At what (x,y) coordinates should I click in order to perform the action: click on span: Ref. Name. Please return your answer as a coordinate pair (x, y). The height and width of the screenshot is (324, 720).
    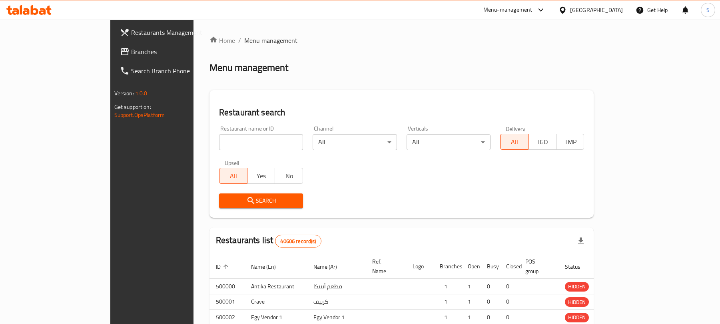
    Looking at the image, I should click on (384, 266).